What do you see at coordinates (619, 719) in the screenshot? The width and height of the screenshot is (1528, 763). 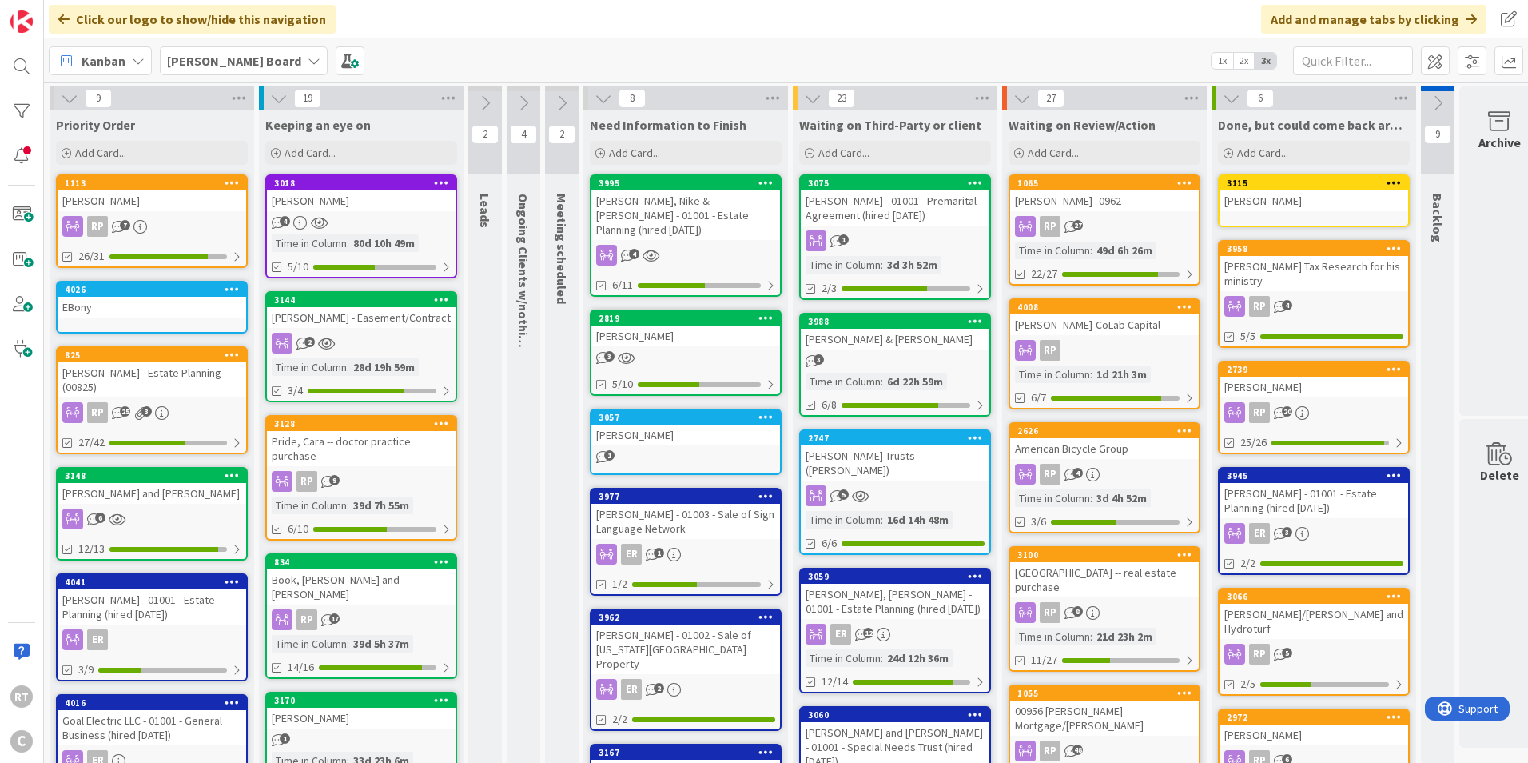 I see `span: 2/2` at bounding box center [619, 719].